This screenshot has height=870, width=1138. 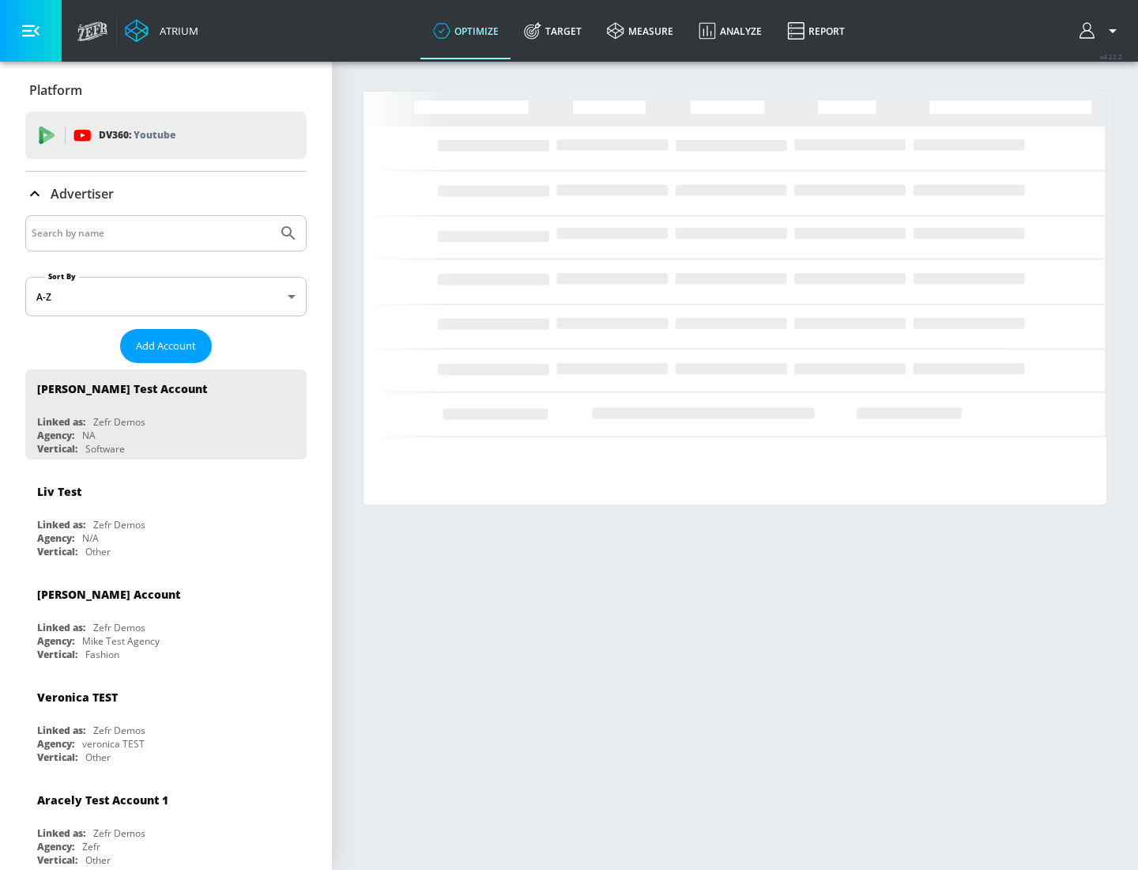 What do you see at coordinates (137, 135) in the screenshot?
I see `p: DV360:` at bounding box center [137, 135].